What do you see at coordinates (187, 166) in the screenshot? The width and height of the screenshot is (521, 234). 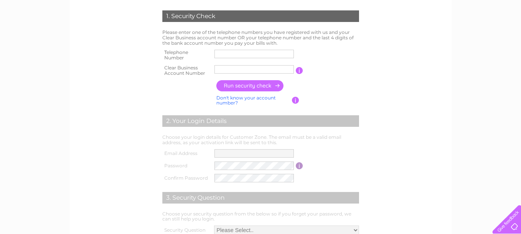 I see `th: Password` at bounding box center [187, 166].